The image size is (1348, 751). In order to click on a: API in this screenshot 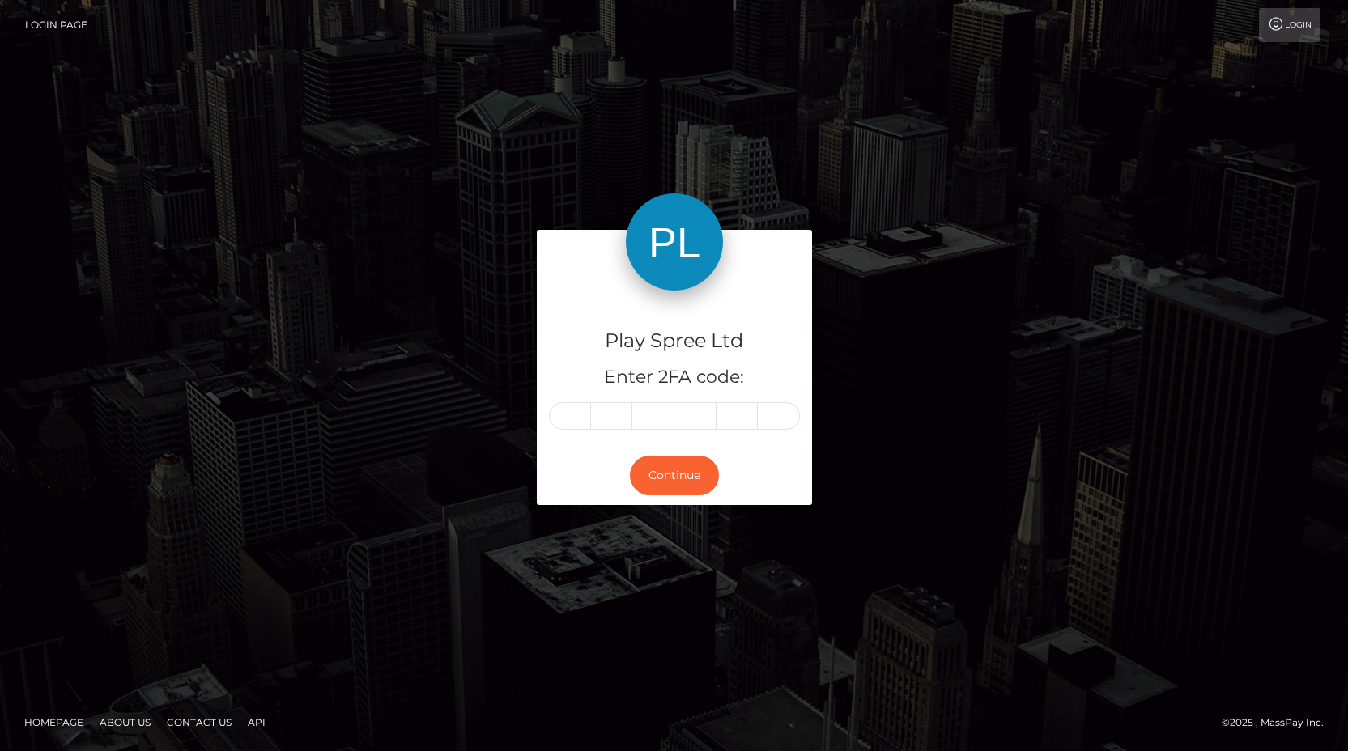, I will do `click(257, 722)`.